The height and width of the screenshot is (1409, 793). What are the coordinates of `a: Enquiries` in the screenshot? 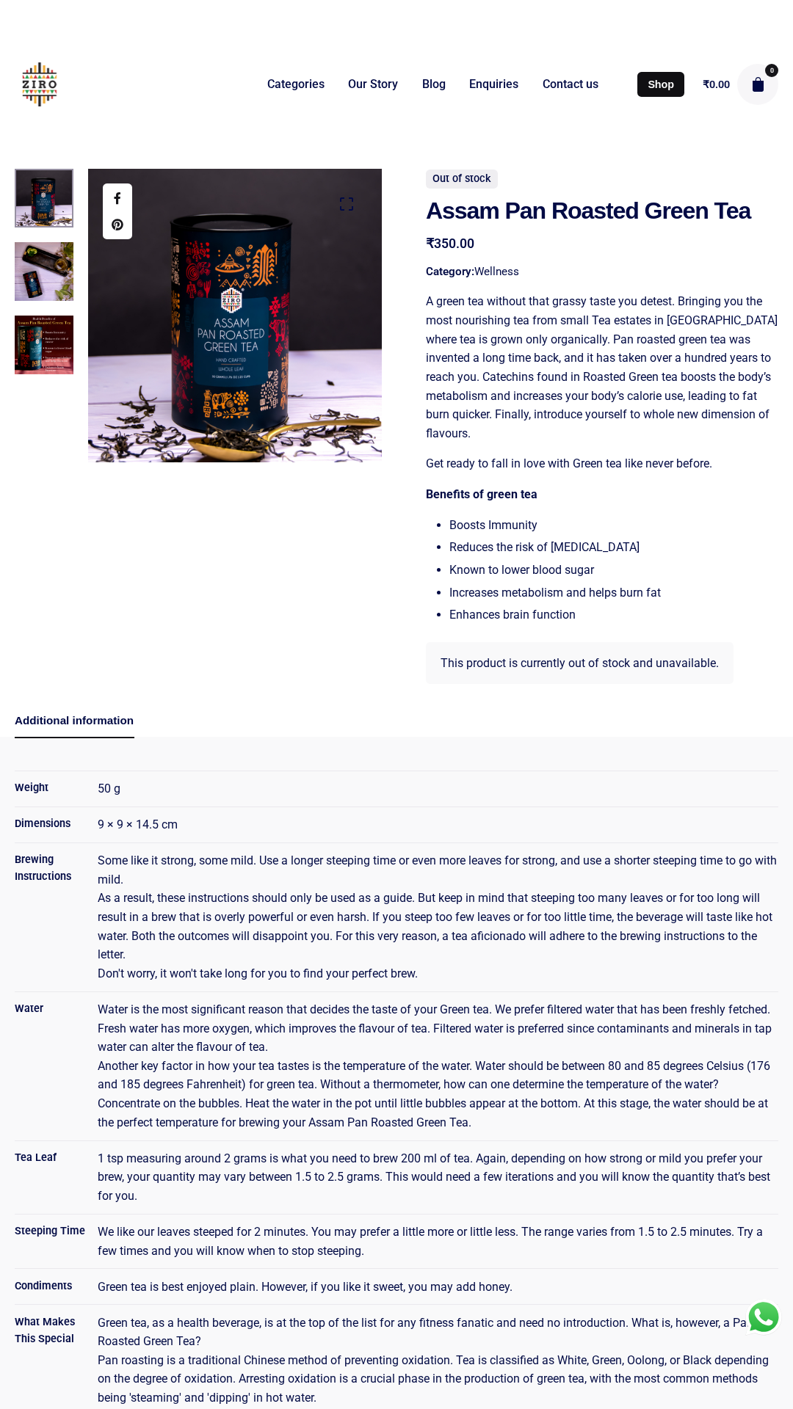 It's located at (493, 84).